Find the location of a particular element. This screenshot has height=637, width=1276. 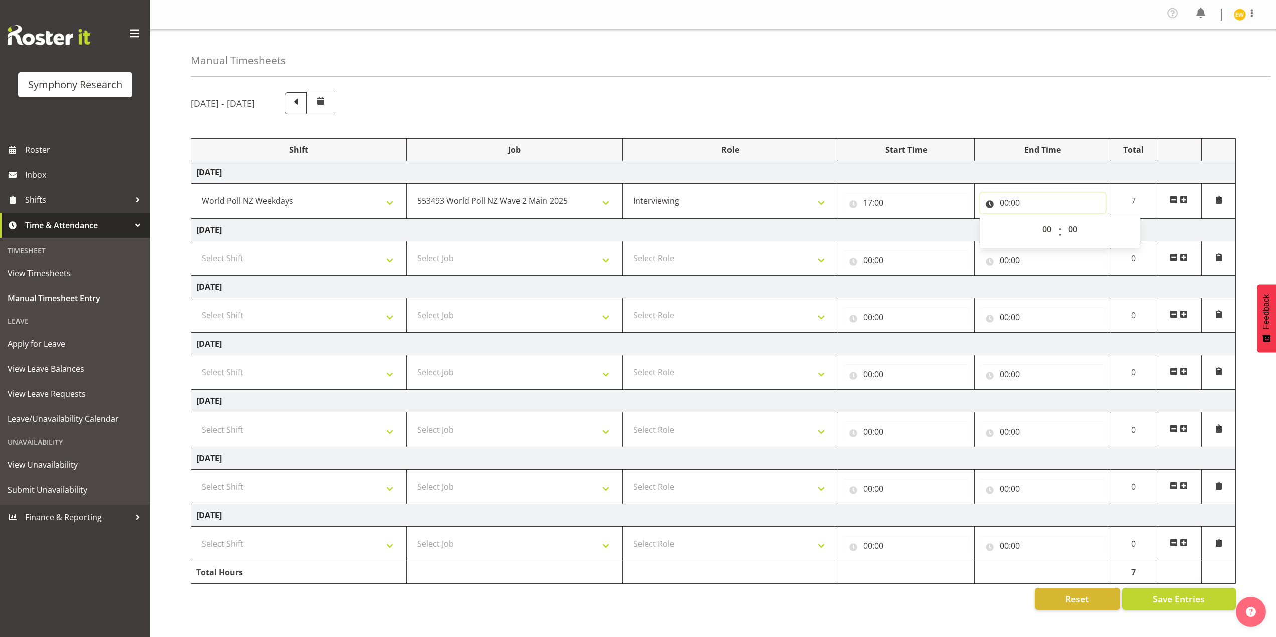

a: View Leave Requests is located at coordinates (75, 394).